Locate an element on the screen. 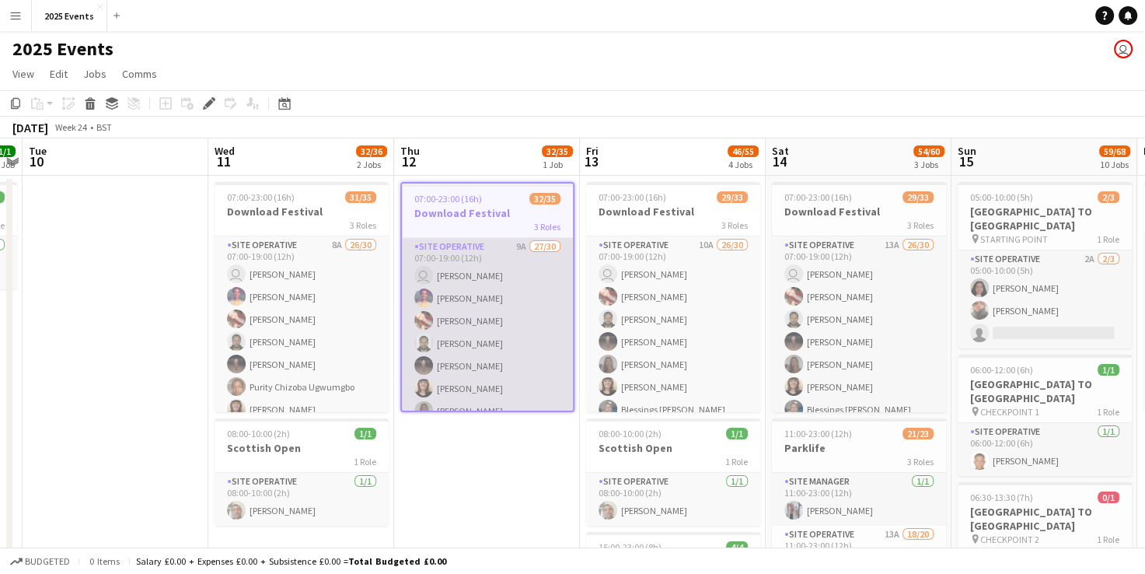 The height and width of the screenshot is (574, 1145). span: Thu is located at coordinates (410, 151).